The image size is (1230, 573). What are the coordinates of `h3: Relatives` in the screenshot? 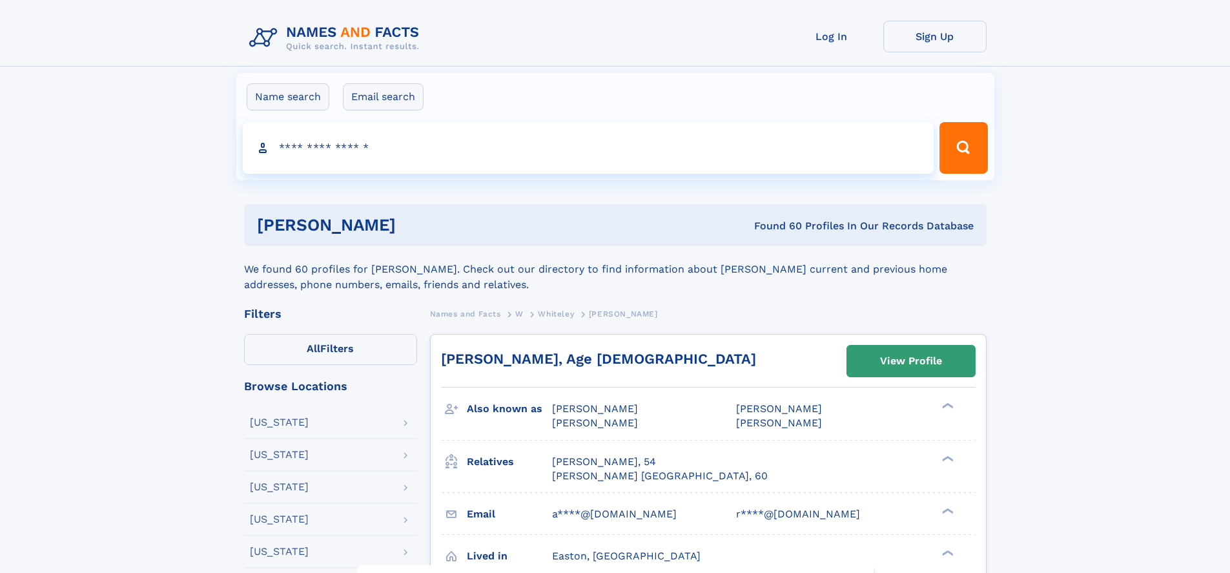 It's located at (509, 462).